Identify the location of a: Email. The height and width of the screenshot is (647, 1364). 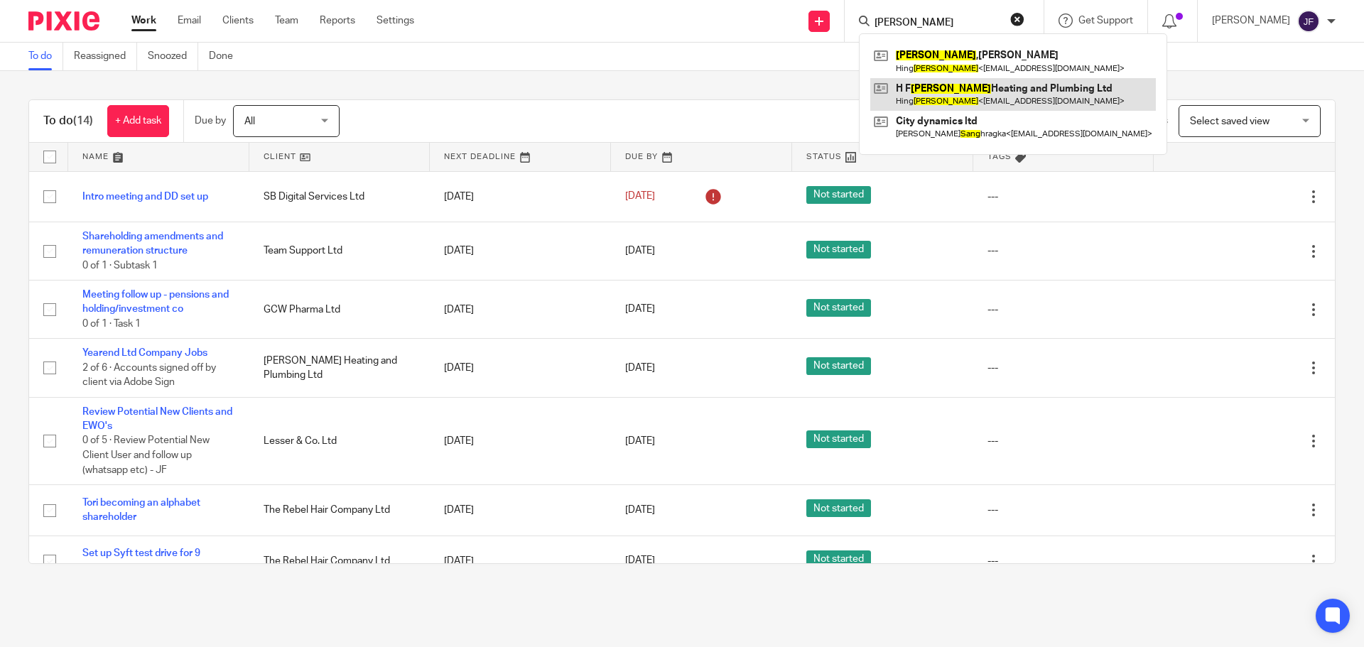
(189, 21).